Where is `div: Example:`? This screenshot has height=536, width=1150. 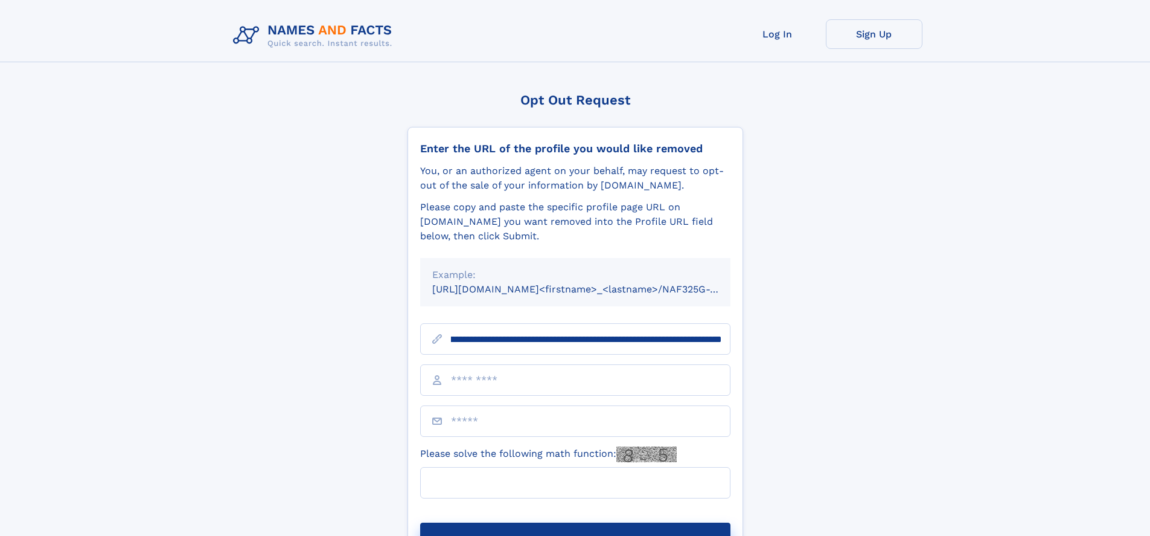 div: Example: is located at coordinates (575, 275).